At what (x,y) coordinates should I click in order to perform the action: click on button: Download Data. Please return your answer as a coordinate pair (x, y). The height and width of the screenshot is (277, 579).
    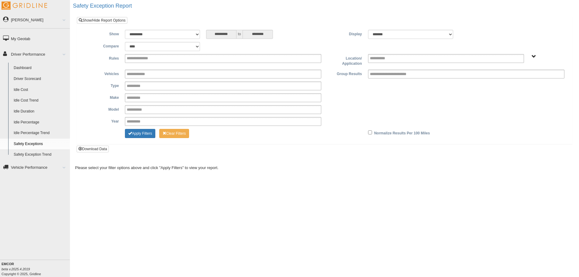
    Looking at the image, I should click on (93, 149).